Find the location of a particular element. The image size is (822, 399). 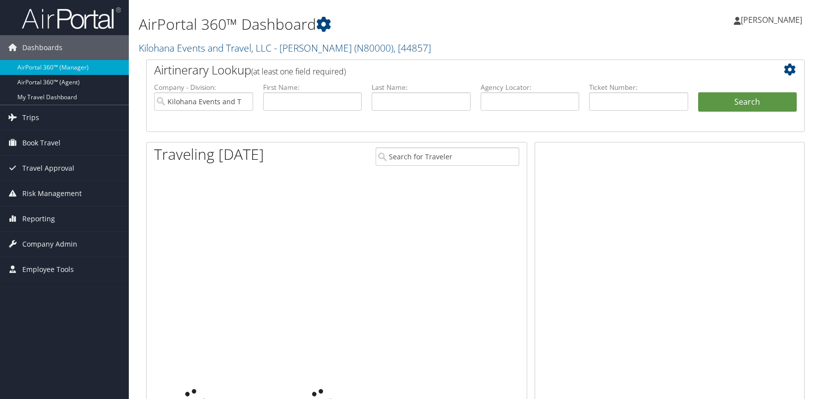

span: Reporting is located at coordinates (39, 219).